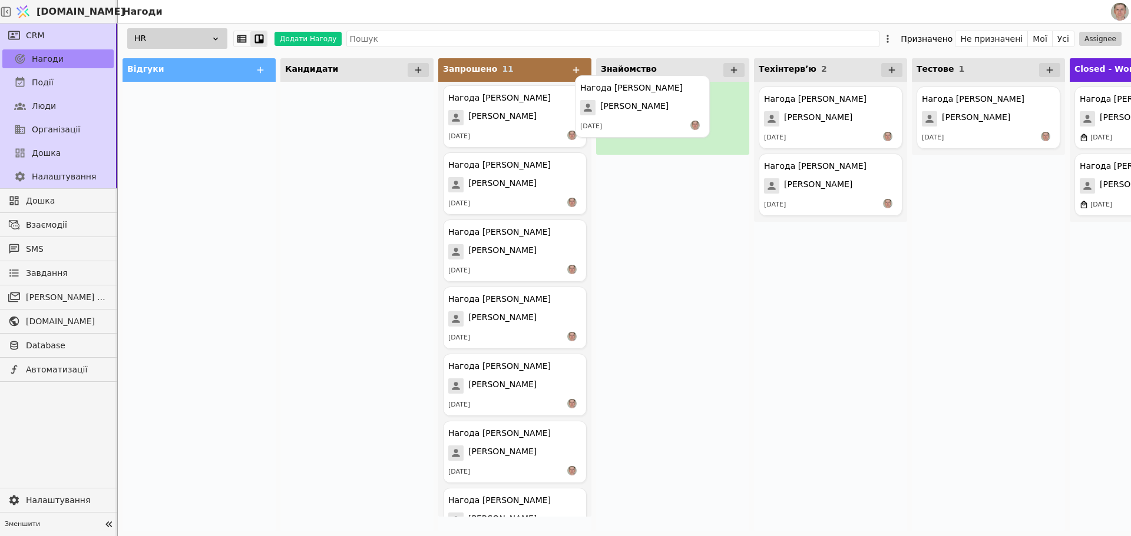 The width and height of the screenshot is (1131, 536). What do you see at coordinates (934, 69) in the screenshot?
I see `span: Тестове` at bounding box center [934, 69].